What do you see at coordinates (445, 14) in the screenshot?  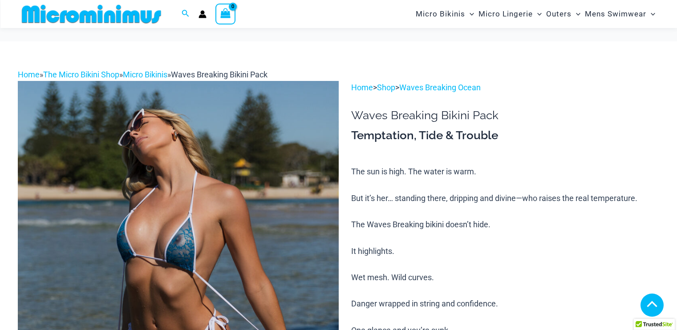 I see `a: Micro BikinisMenu ToggleMenu Toggle` at bounding box center [445, 14].